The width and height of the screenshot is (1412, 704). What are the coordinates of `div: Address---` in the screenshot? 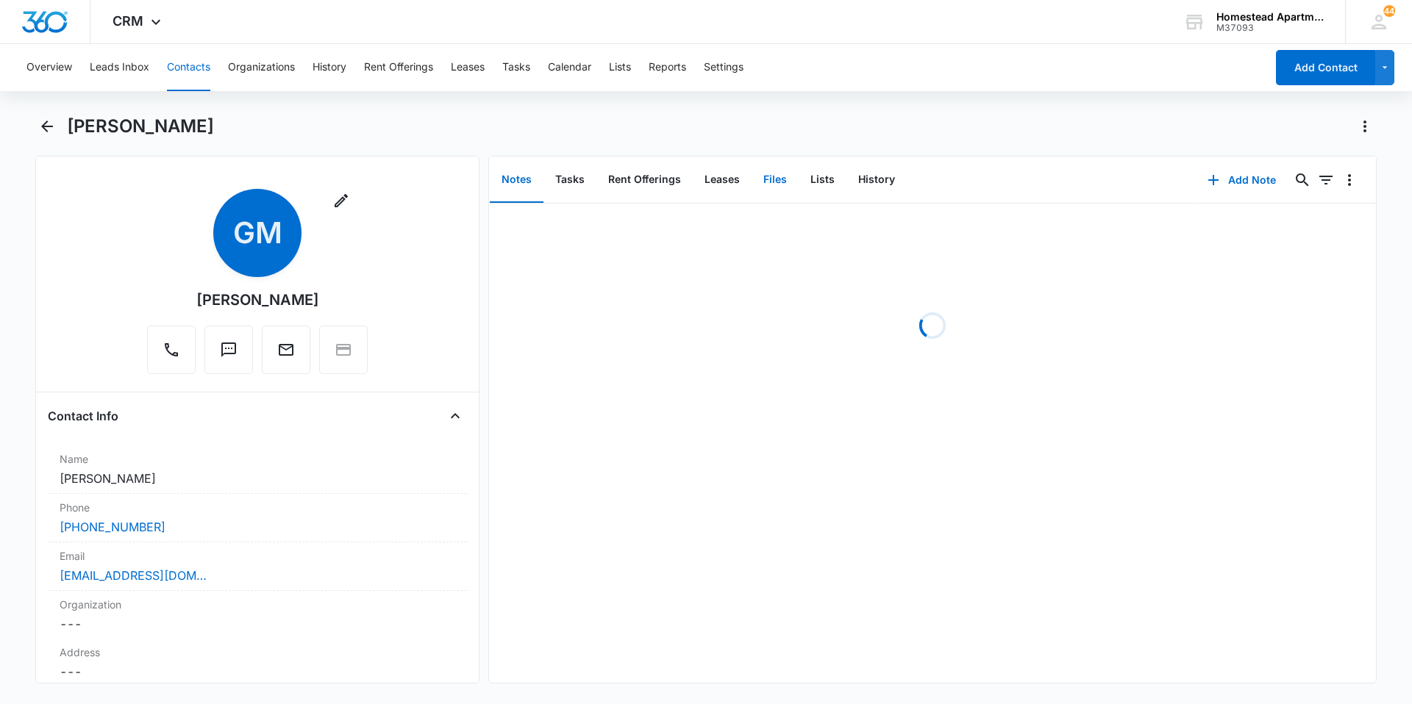 It's located at (257, 663).